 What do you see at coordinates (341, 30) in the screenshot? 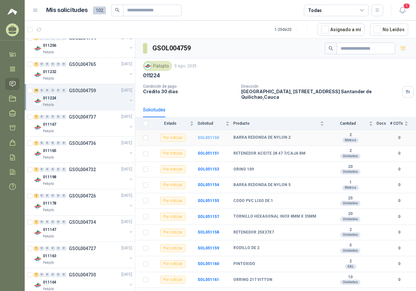
I see `button: Asignado a mi` at bounding box center [341, 30].